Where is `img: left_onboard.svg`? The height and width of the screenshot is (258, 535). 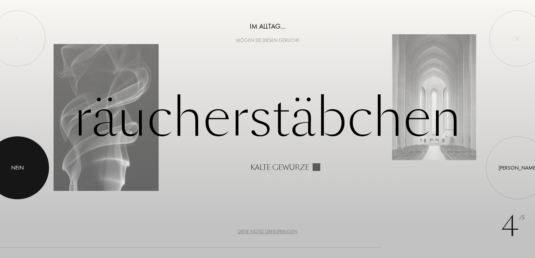 img: left_onboard.svg is located at coordinates (17, 38).